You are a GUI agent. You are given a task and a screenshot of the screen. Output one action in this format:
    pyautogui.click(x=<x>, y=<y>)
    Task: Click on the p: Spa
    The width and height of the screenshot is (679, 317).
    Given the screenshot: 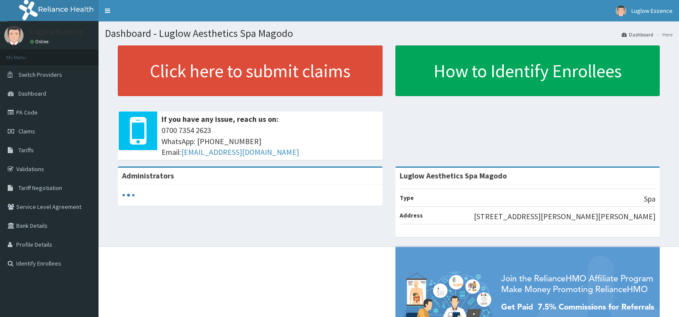 What is the action you would take?
    pyautogui.click(x=650, y=199)
    